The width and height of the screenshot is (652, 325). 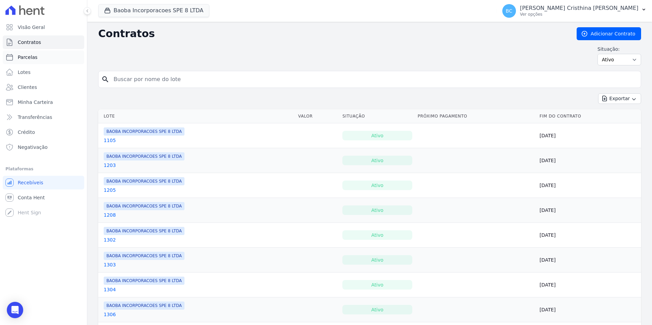 What do you see at coordinates (110, 290) in the screenshot?
I see `a: 1304` at bounding box center [110, 290].